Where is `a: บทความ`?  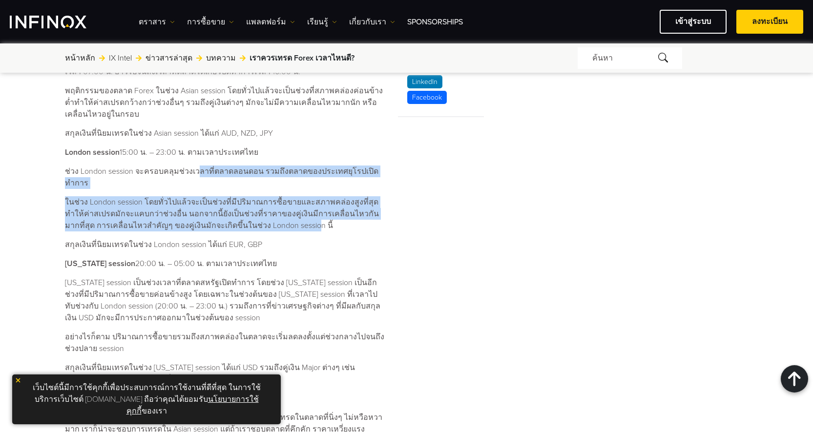
a: บทความ is located at coordinates (221, 58).